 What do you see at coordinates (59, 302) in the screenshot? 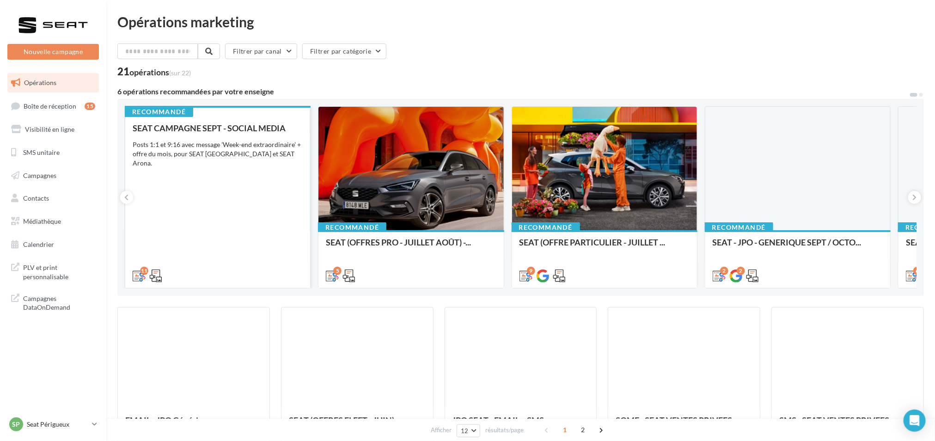
I see `span: Campagnes DataOnDemand` at bounding box center [59, 302].